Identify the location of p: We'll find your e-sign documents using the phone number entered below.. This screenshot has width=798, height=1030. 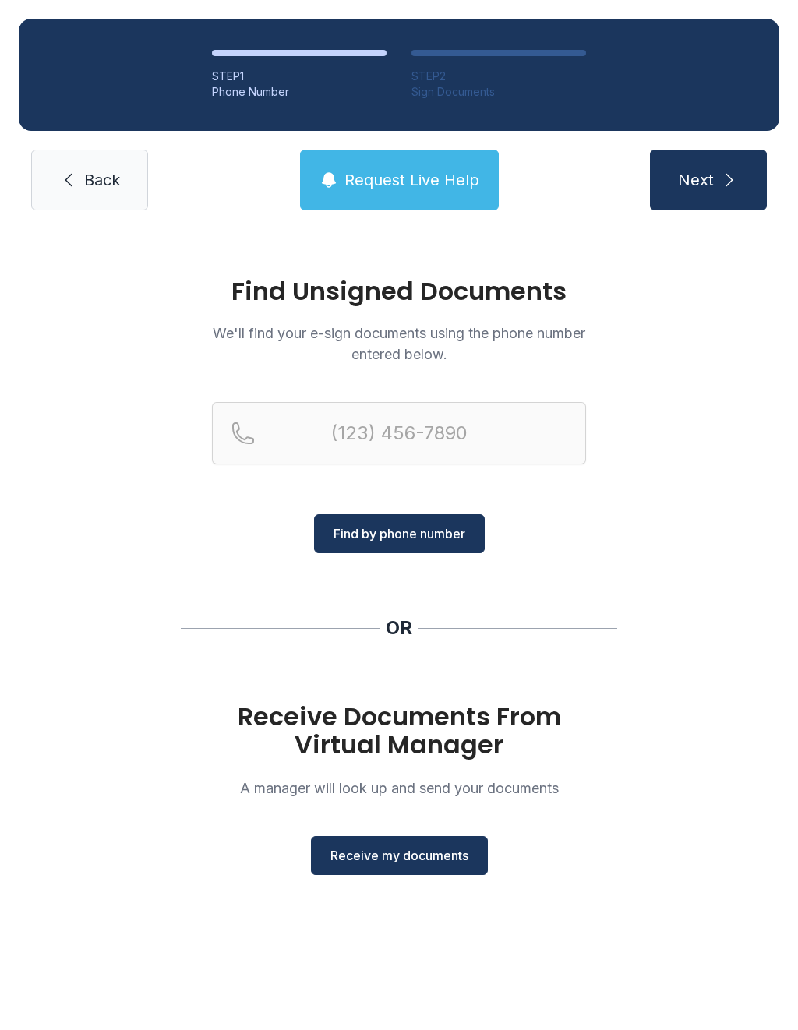
(399, 344).